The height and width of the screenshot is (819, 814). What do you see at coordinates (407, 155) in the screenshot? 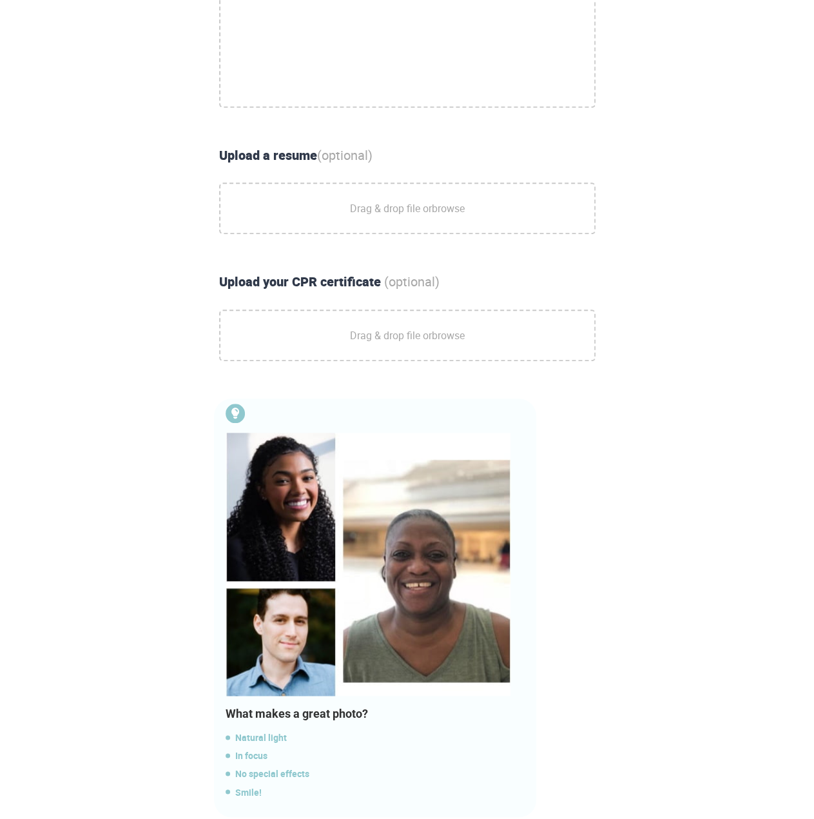
I see `div: Upload a resume` at bounding box center [407, 155].